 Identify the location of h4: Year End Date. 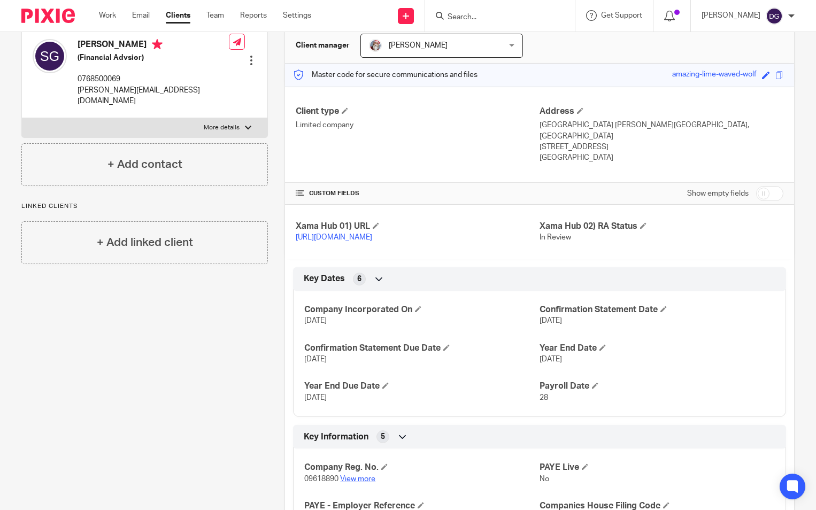
(658, 348).